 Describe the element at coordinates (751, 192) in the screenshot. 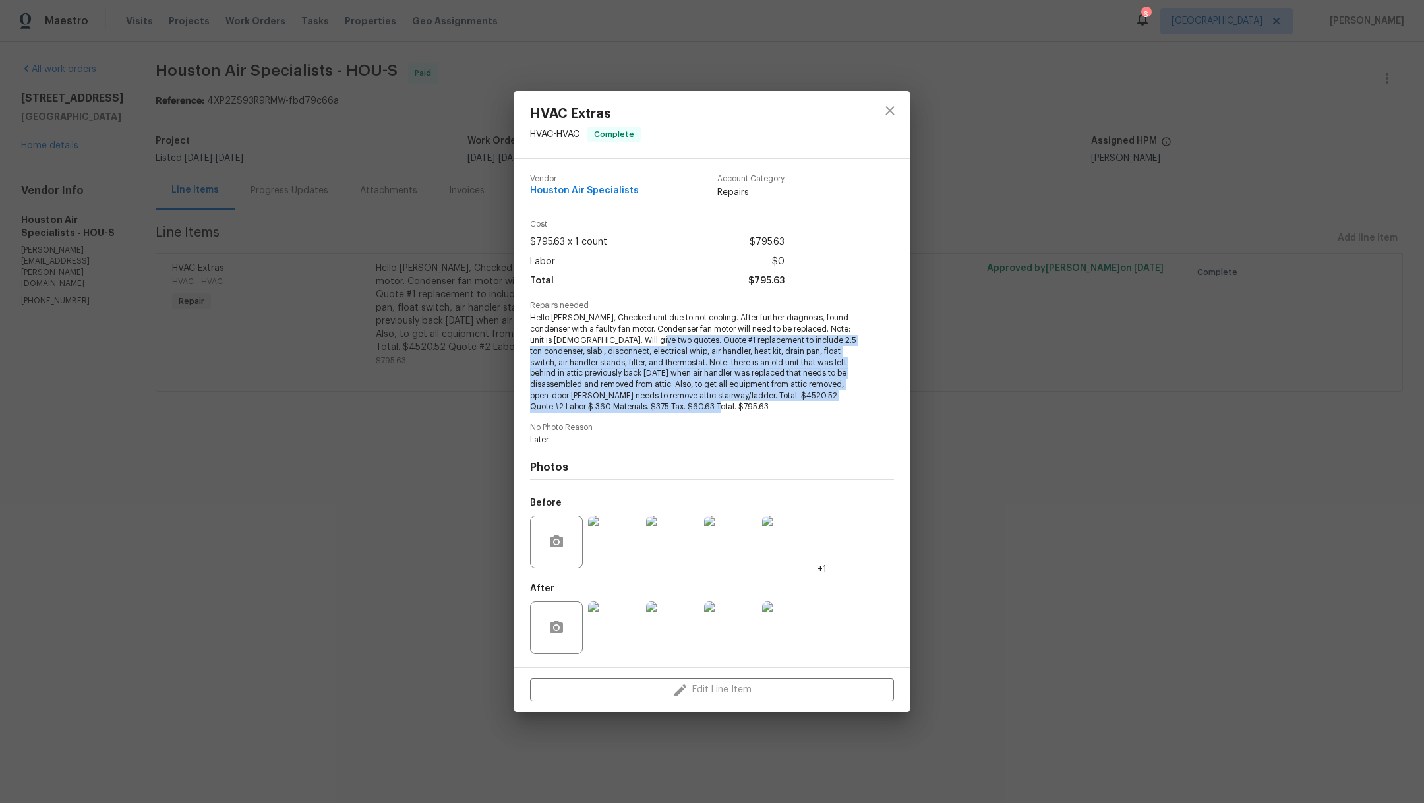

I see `span: Repairs` at that location.